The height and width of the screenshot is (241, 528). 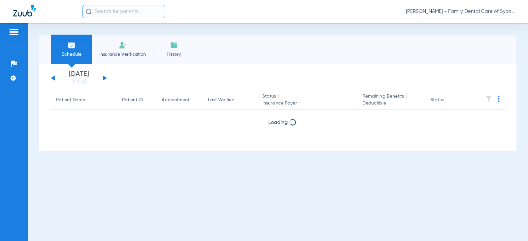 What do you see at coordinates (391, 100) in the screenshot?
I see `th: Remaining Benefits |` at bounding box center [391, 100].